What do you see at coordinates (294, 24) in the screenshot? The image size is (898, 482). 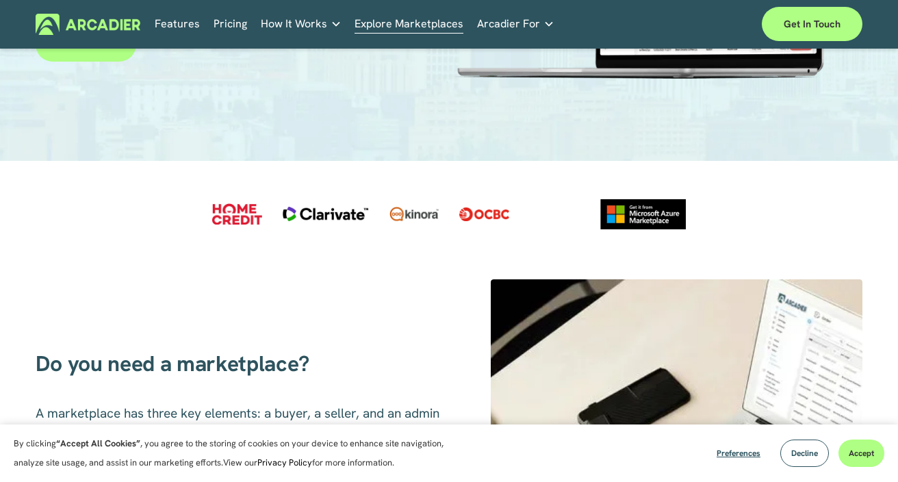 I see `span: How It Works` at bounding box center [294, 24].